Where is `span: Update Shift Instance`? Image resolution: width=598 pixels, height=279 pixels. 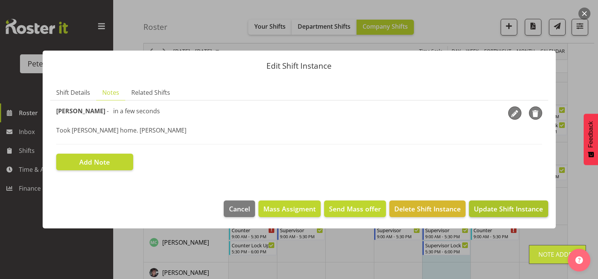
span: Update Shift Instance is located at coordinates (508, 209).